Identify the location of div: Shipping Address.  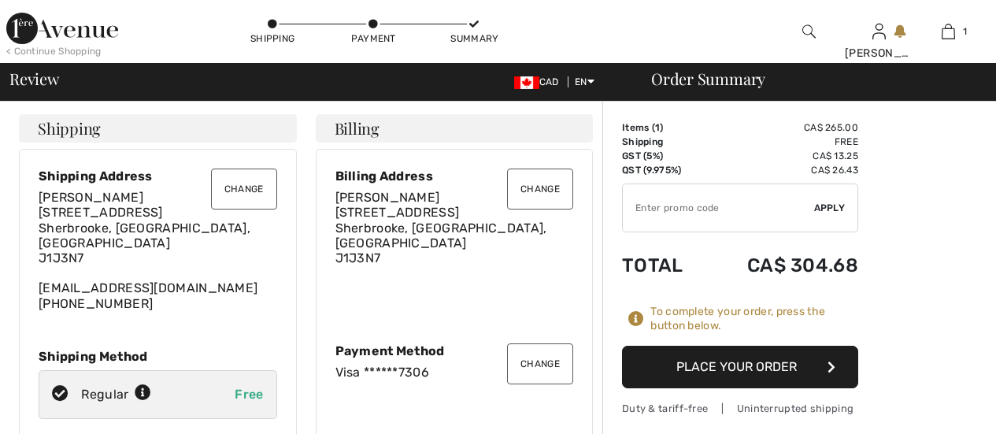
(157, 176).